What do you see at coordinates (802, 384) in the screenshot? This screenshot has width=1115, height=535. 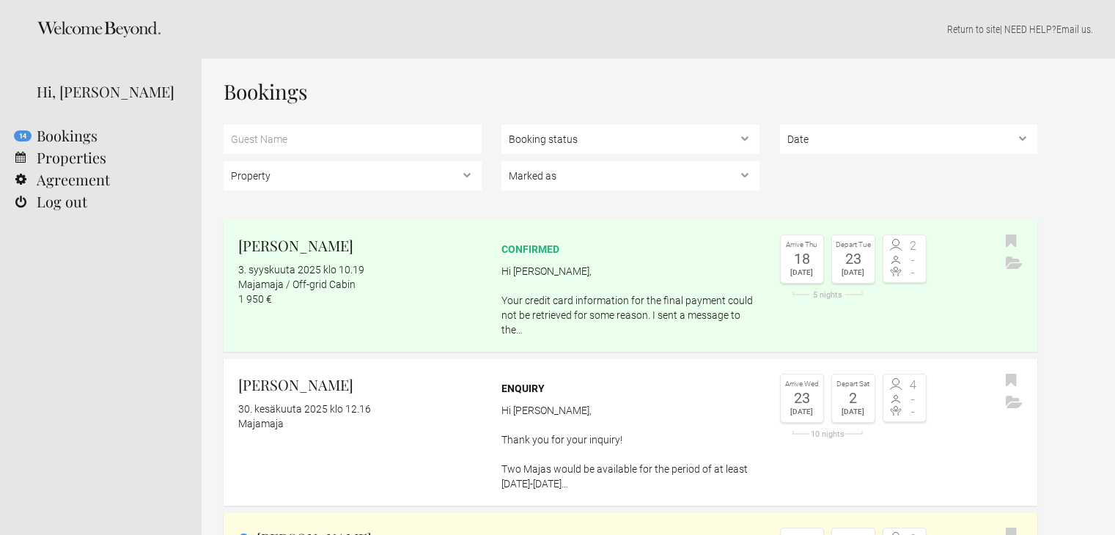 I see `div: Arrive Wed` at bounding box center [802, 384].